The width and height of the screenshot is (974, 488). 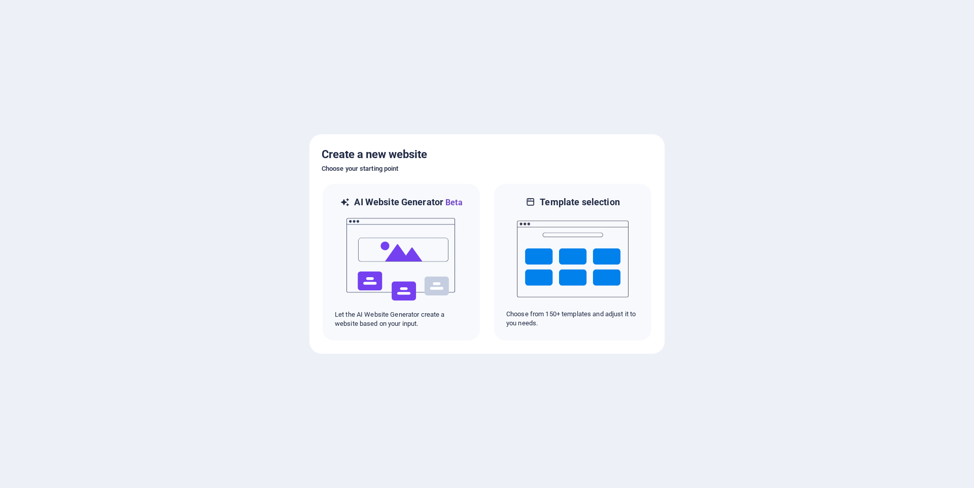 What do you see at coordinates (453, 202) in the screenshot?
I see `span: Beta` at bounding box center [453, 202].